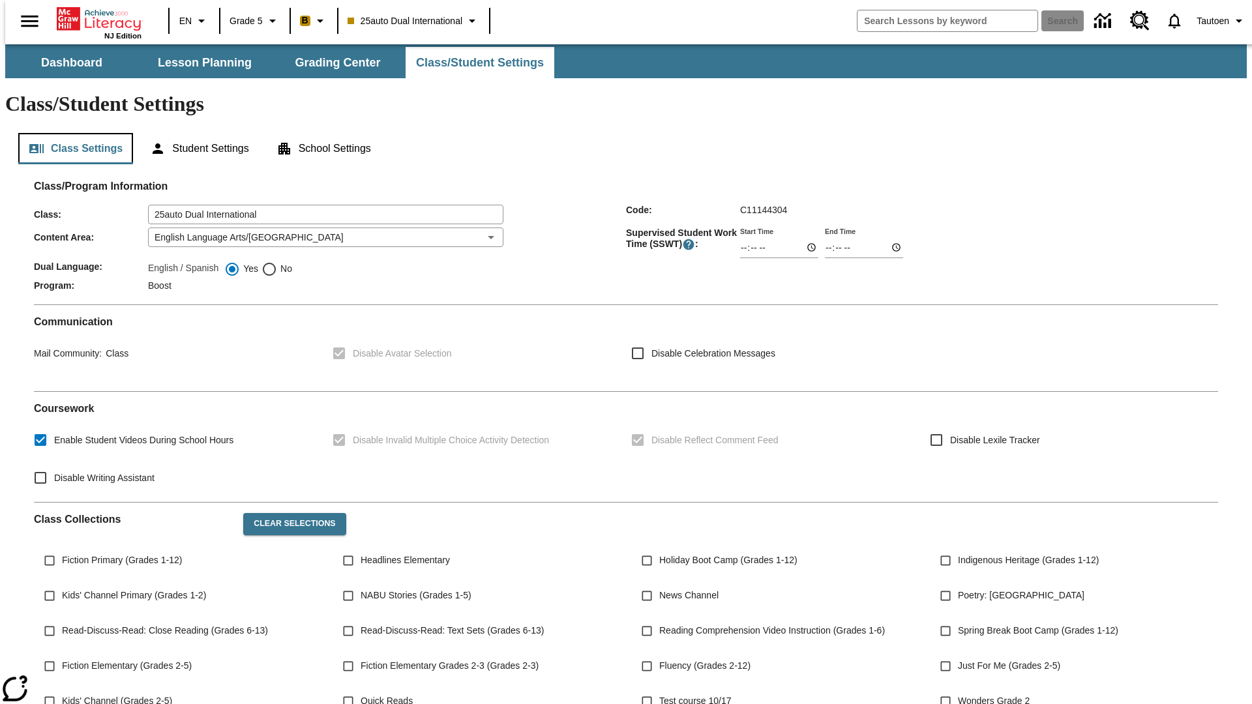 The image size is (1252, 704). What do you see at coordinates (199, 149) in the screenshot?
I see `button: Student Settings` at bounding box center [199, 149].